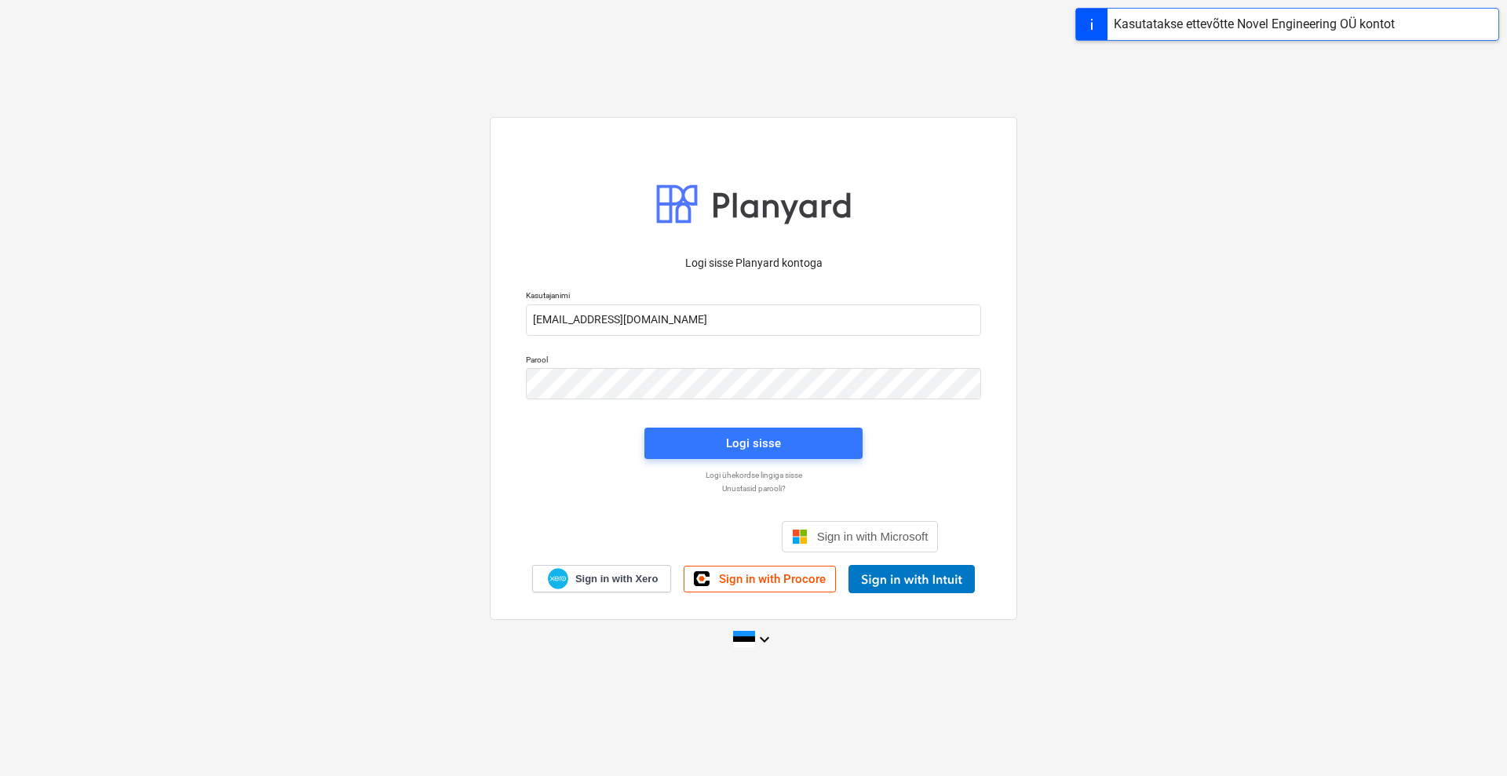 This screenshot has width=1507, height=776. I want to click on input: Kasutajanimi, so click(753, 320).